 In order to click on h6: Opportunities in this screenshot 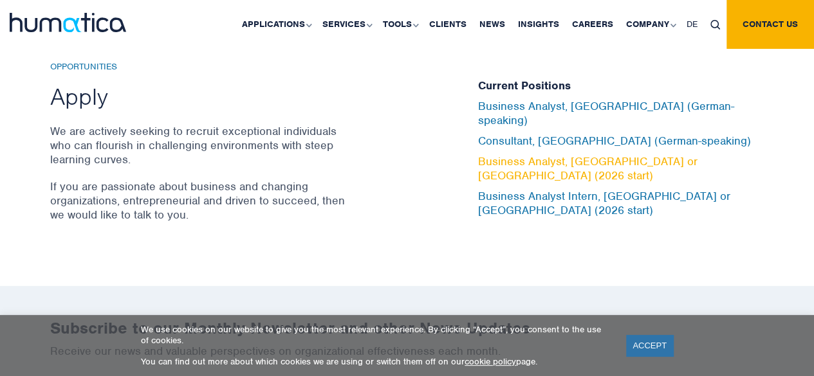, I will do `click(199, 67)`.